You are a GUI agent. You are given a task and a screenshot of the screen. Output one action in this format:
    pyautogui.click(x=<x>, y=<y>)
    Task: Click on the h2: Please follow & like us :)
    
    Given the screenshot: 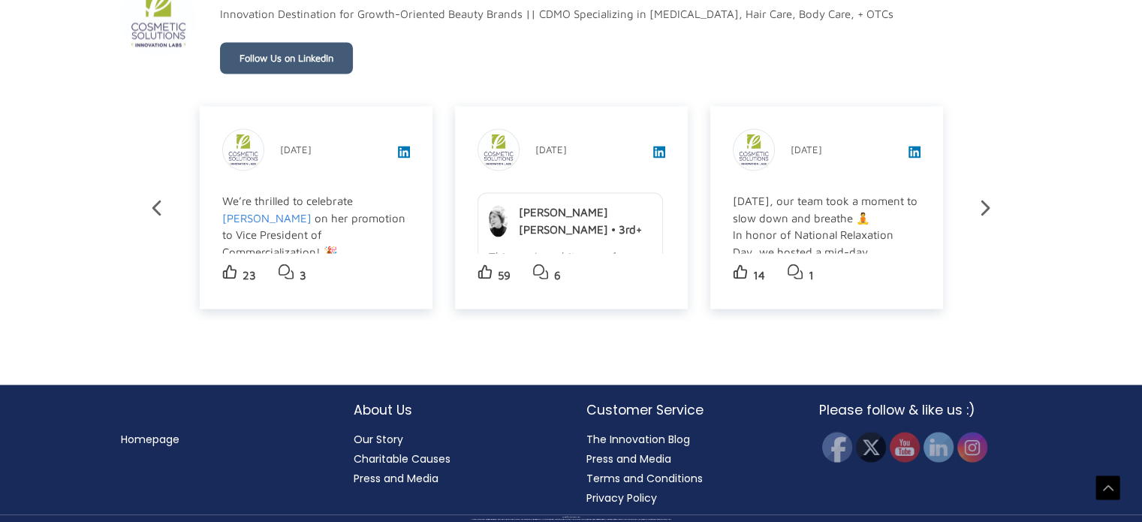 What is the action you would take?
    pyautogui.click(x=921, y=409)
    